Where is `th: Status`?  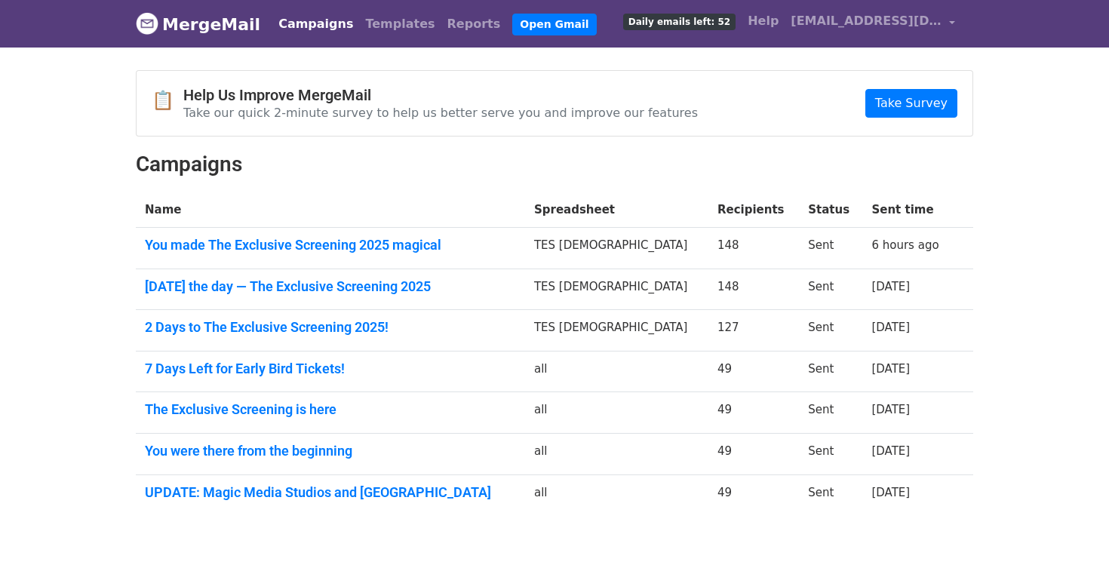 th: Status is located at coordinates (831, 210).